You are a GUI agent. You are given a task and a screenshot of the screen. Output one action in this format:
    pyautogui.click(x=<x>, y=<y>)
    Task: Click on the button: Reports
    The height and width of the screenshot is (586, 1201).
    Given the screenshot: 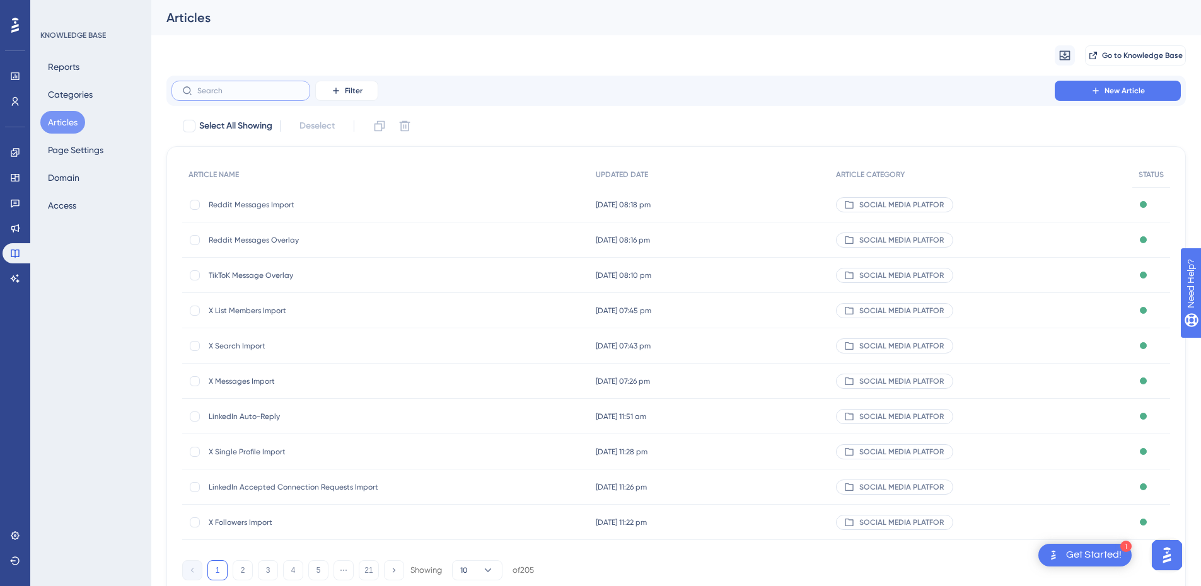 What is the action you would take?
    pyautogui.click(x=64, y=67)
    